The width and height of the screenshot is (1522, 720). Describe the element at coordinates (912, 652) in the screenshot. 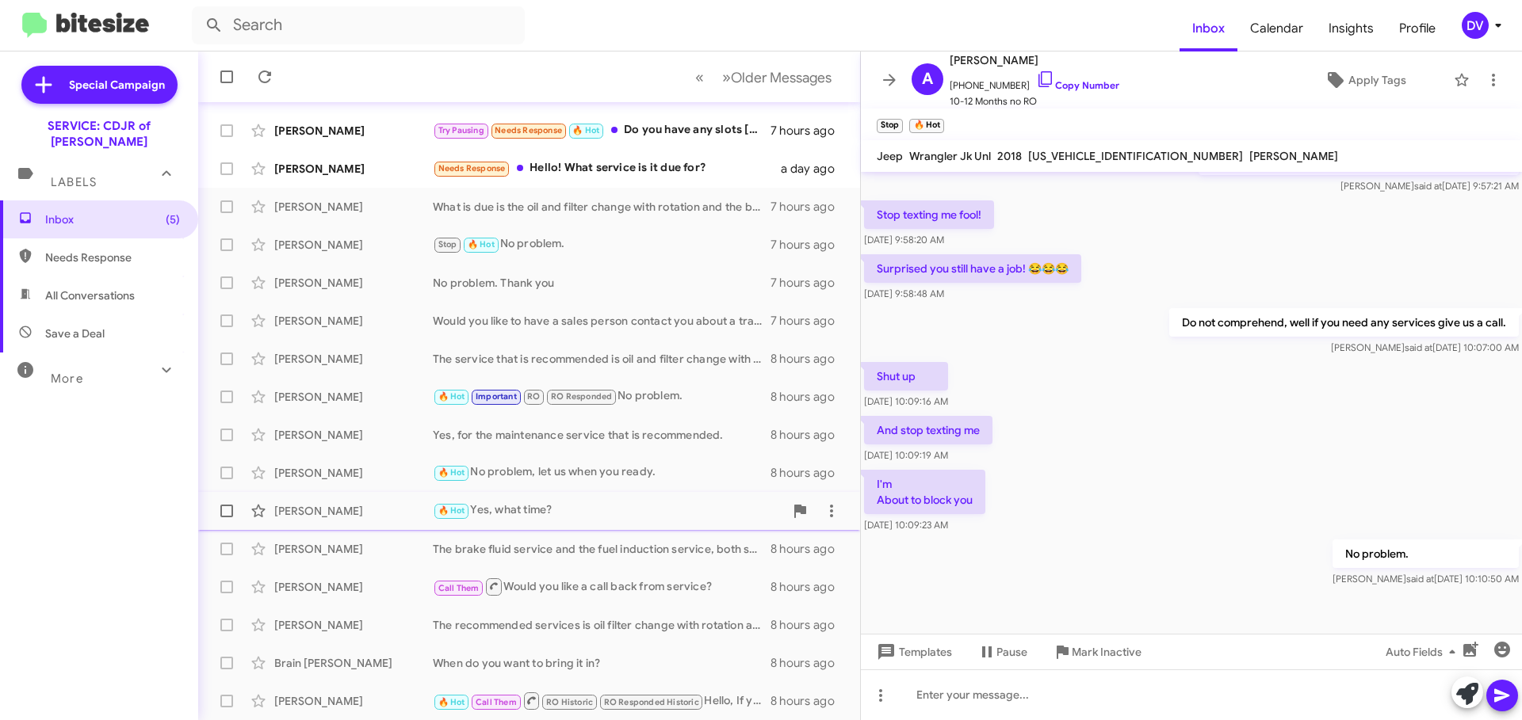

I see `span: Templates` at that location.